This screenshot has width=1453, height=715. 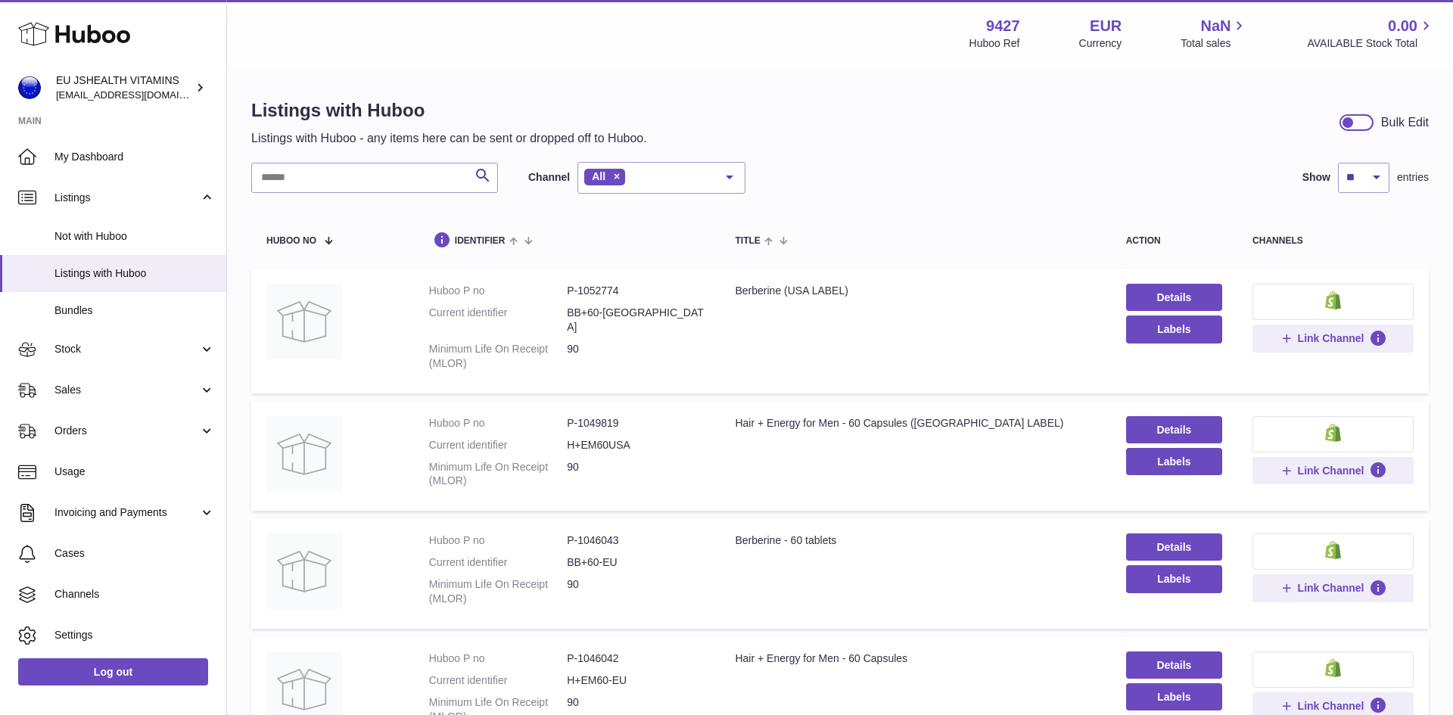 What do you see at coordinates (1333, 241) in the screenshot?
I see `div: channels` at bounding box center [1333, 241].